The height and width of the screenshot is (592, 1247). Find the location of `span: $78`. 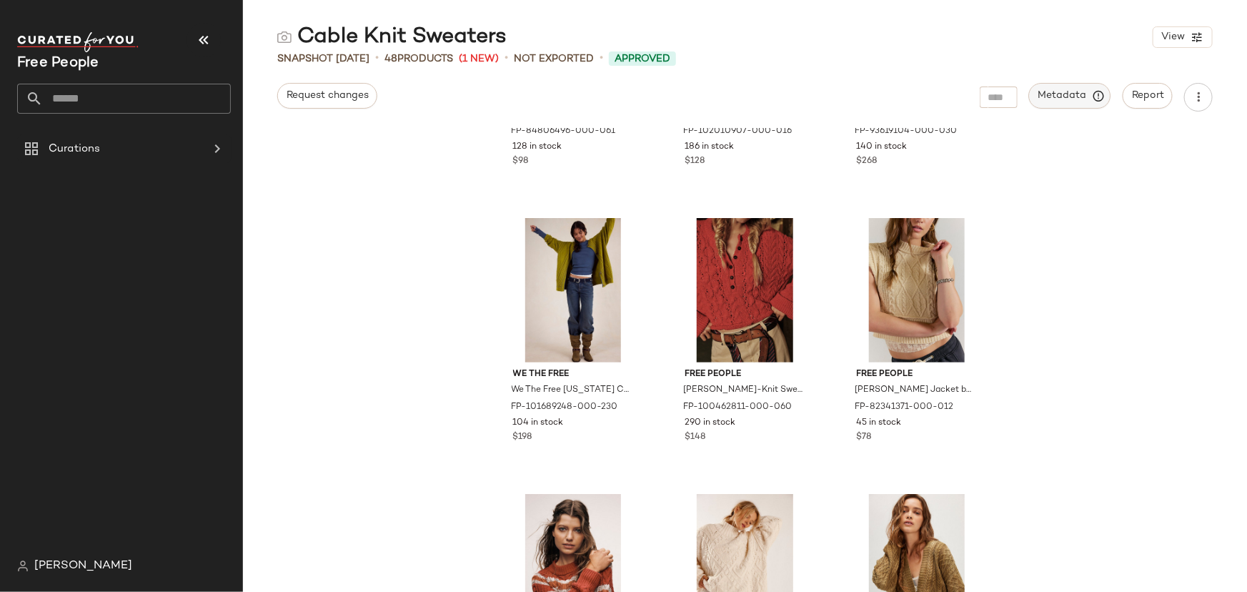

span: $78 is located at coordinates (864, 437).